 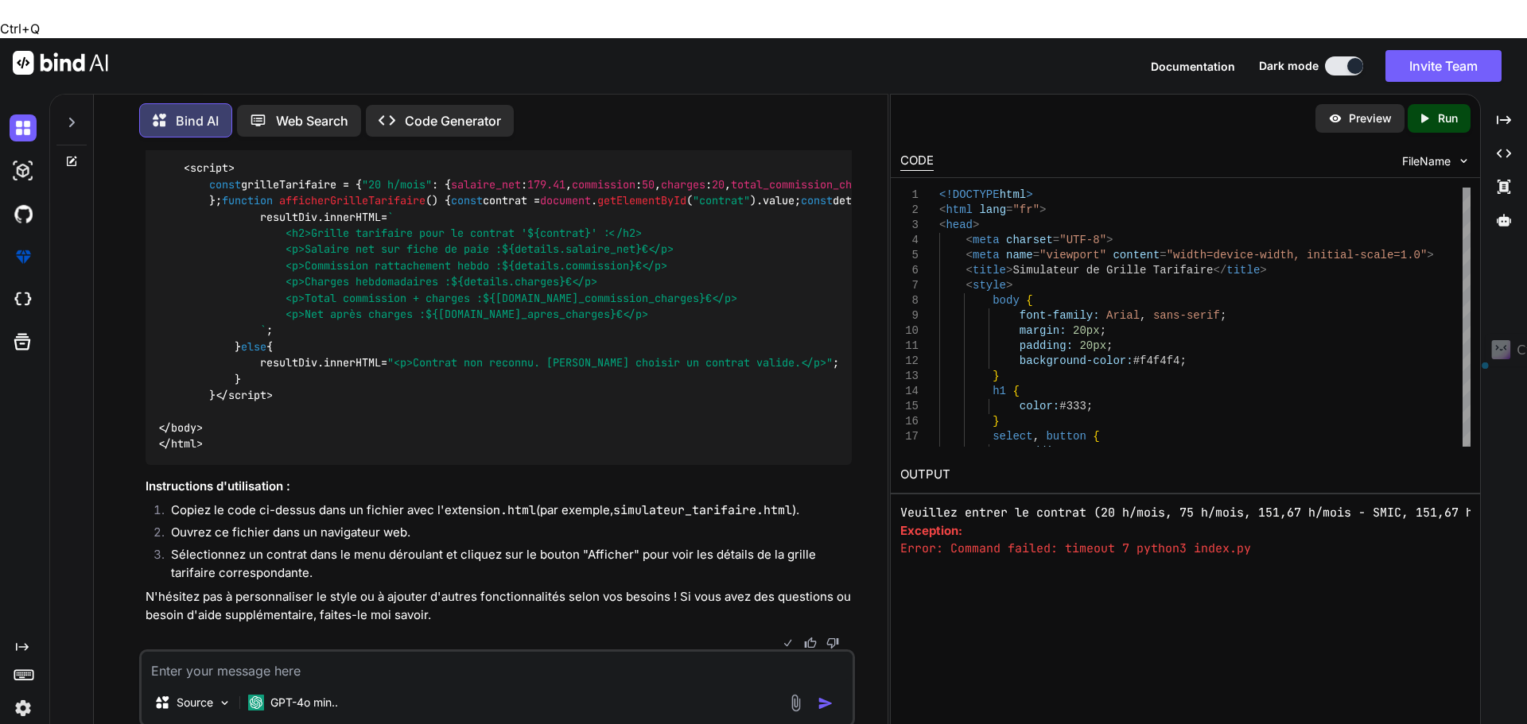 I want to click on span: innerHTML, so click(x=352, y=217).